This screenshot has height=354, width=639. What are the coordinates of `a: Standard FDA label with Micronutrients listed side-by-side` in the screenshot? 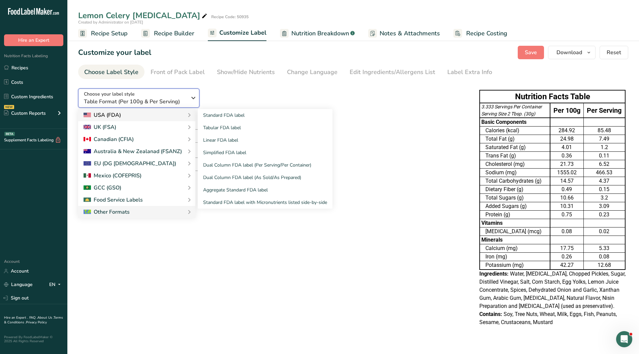 It's located at (265, 202).